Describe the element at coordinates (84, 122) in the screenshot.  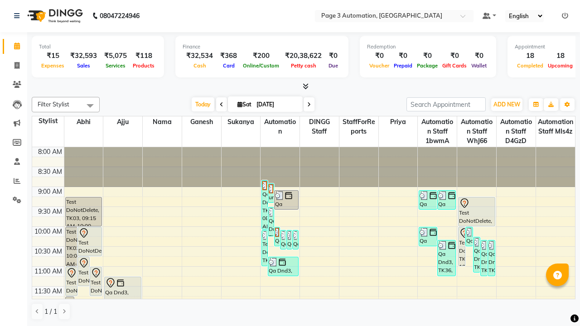
I see `span: Abhi` at that location.